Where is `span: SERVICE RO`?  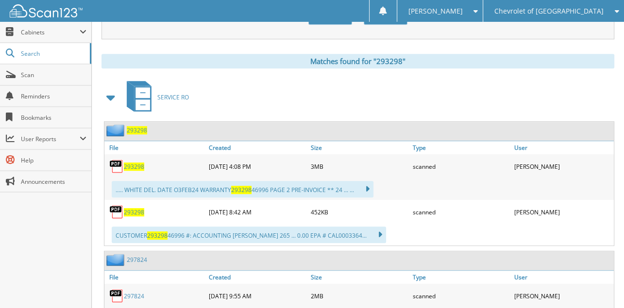
span: SERVICE RO is located at coordinates (173, 97).